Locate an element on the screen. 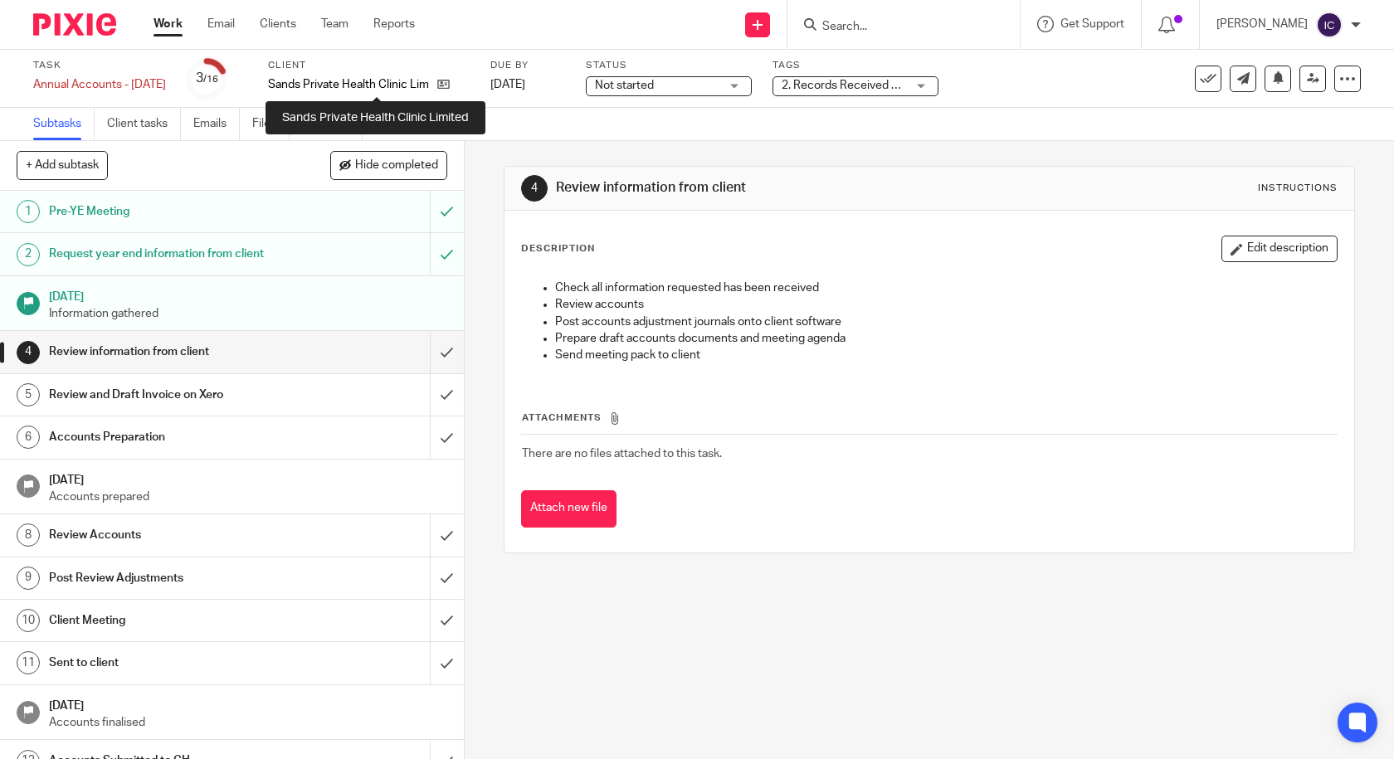  h1: Post Review Adjustments is located at coordinates (170, 578).